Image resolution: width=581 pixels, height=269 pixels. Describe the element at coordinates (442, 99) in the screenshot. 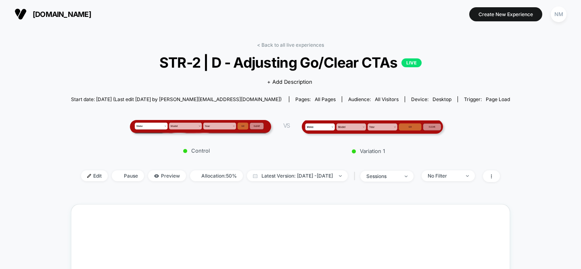

I see `span: desktop` at that location.